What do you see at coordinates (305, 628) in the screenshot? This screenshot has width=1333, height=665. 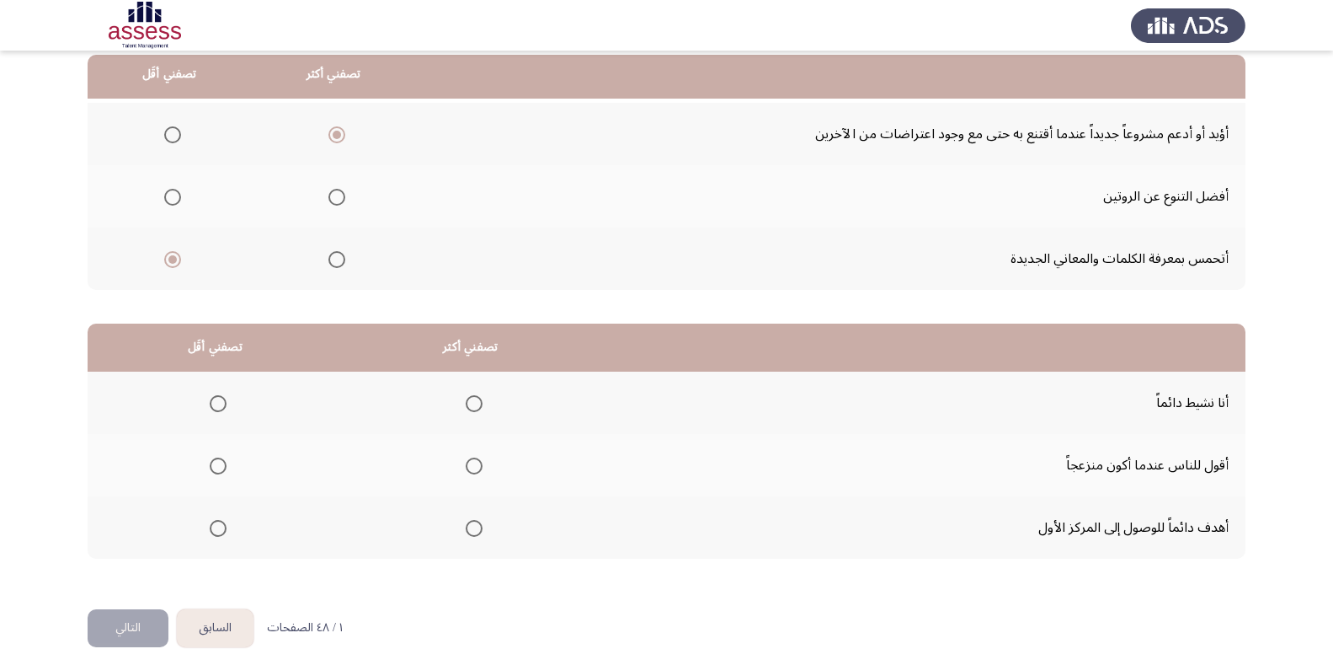 I see `p: ١ / ٤٨ الصفحات` at bounding box center [305, 628].